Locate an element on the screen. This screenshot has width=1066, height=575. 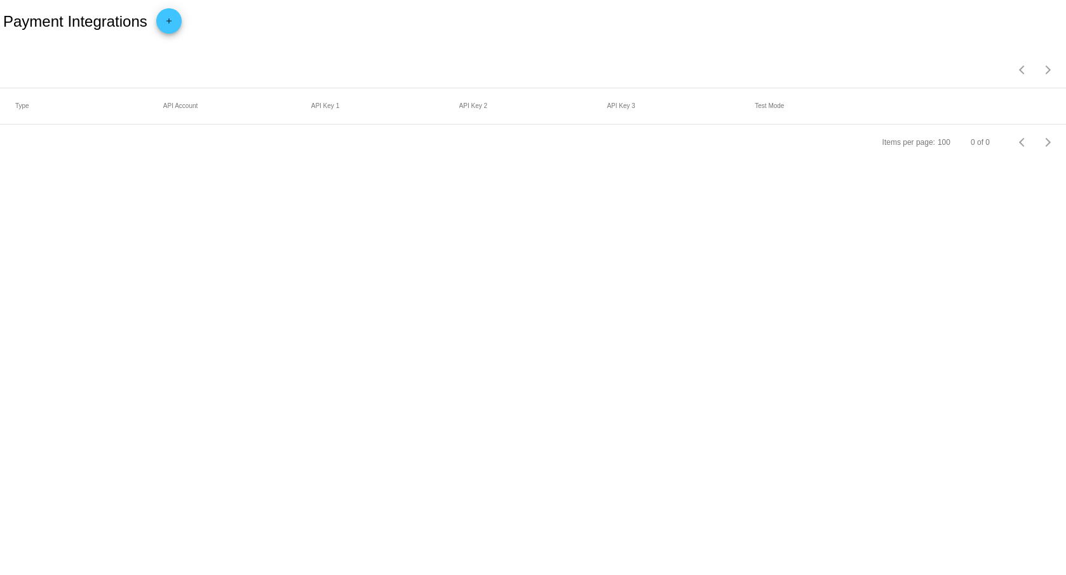
mat-header-cell: Test Mode is located at coordinates (829, 105).